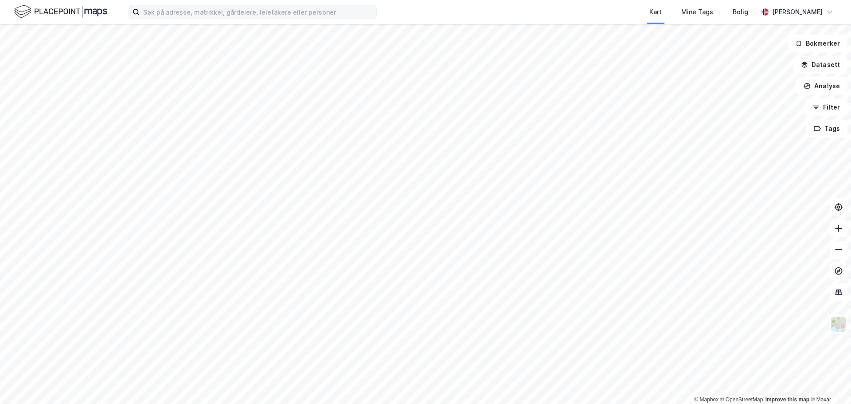  Describe the element at coordinates (826, 128) in the screenshot. I see `button: Tags` at that location.